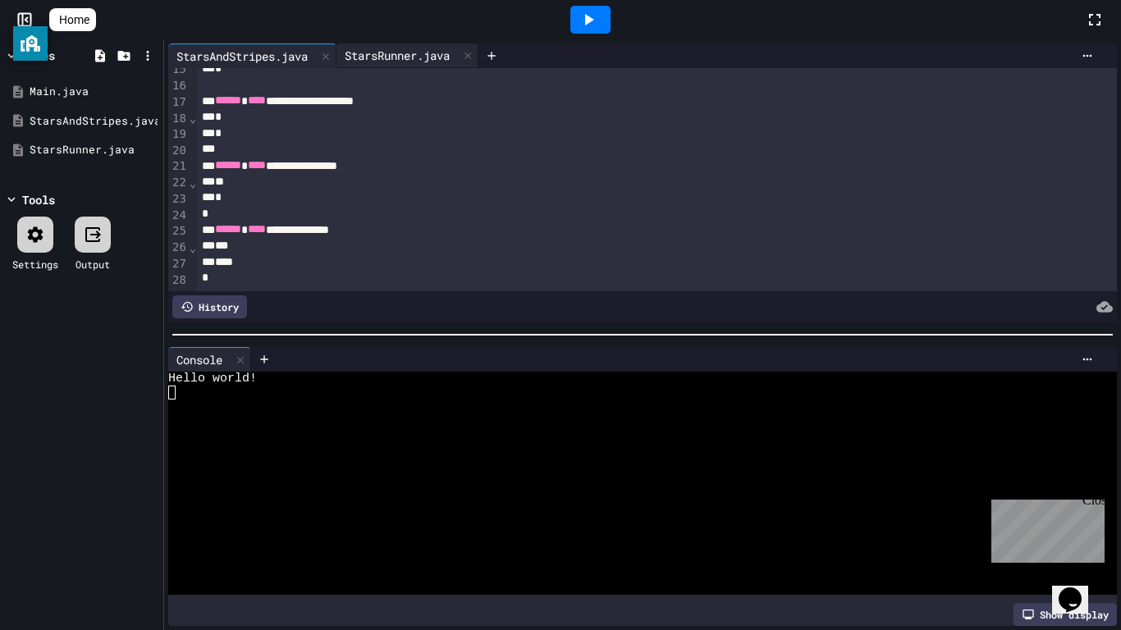 The width and height of the screenshot is (1121, 630). What do you see at coordinates (72, 20) in the screenshot?
I see `a: Home` at bounding box center [72, 20].